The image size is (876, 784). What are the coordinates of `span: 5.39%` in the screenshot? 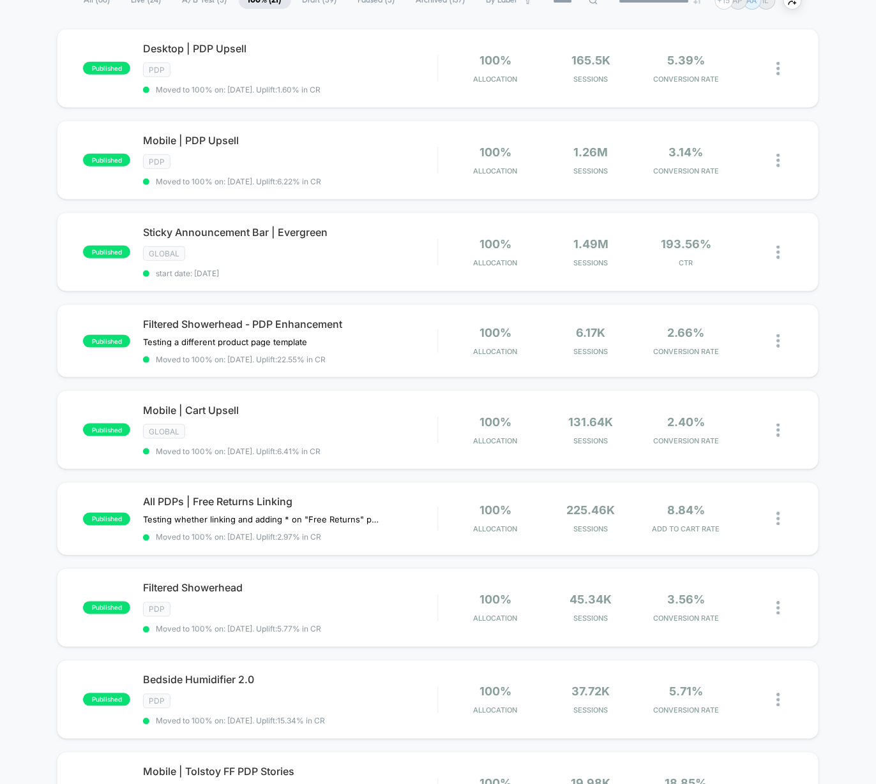 It's located at (685, 60).